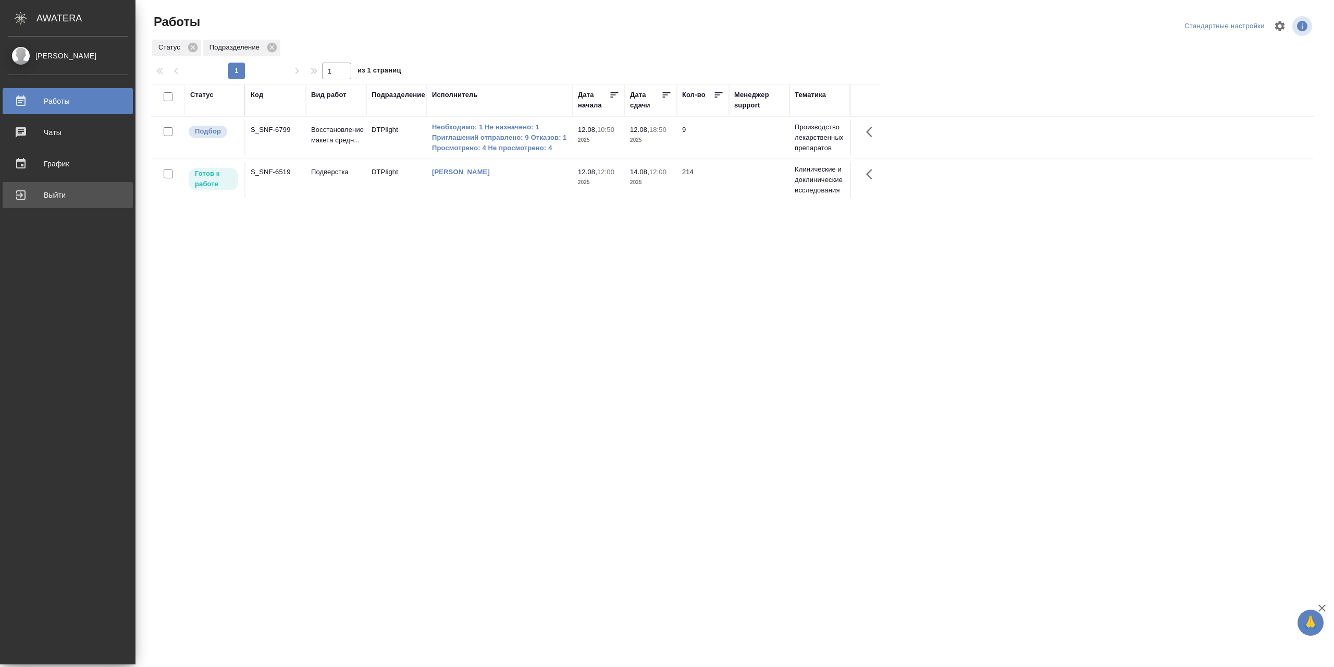 Image resolution: width=1334 pixels, height=667 pixels. Describe the element at coordinates (208, 131) in the screenshot. I see `p: Подбор` at that location.